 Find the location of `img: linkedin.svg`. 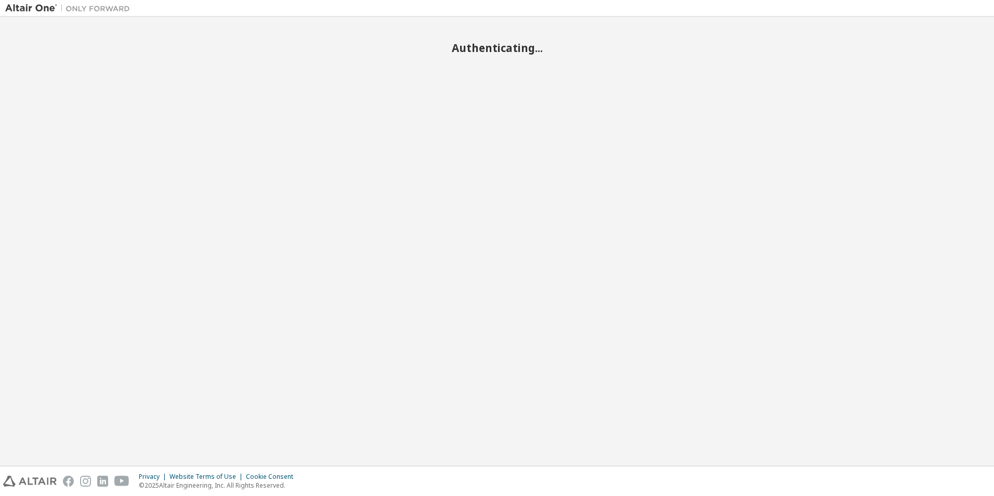

img: linkedin.svg is located at coordinates (102, 481).